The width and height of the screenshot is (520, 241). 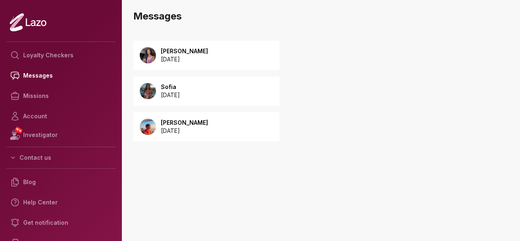 What do you see at coordinates (61, 158) in the screenshot?
I see `button: Contact us` at bounding box center [61, 158].